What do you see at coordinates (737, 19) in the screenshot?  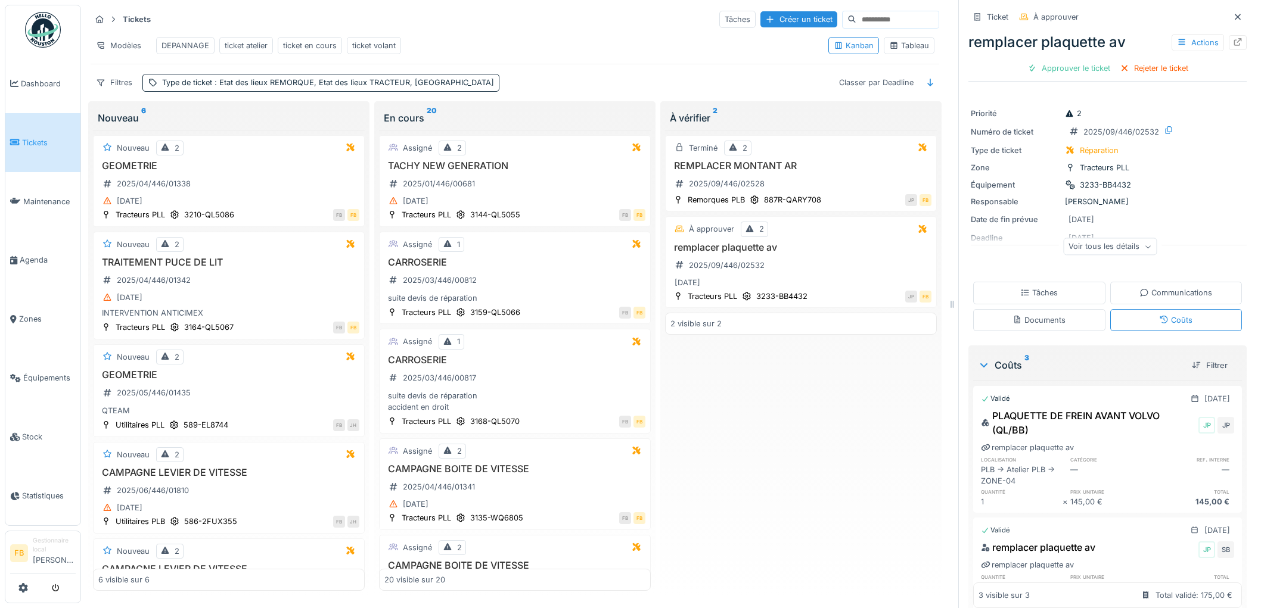 I see `div: Tâches` at bounding box center [737, 19].